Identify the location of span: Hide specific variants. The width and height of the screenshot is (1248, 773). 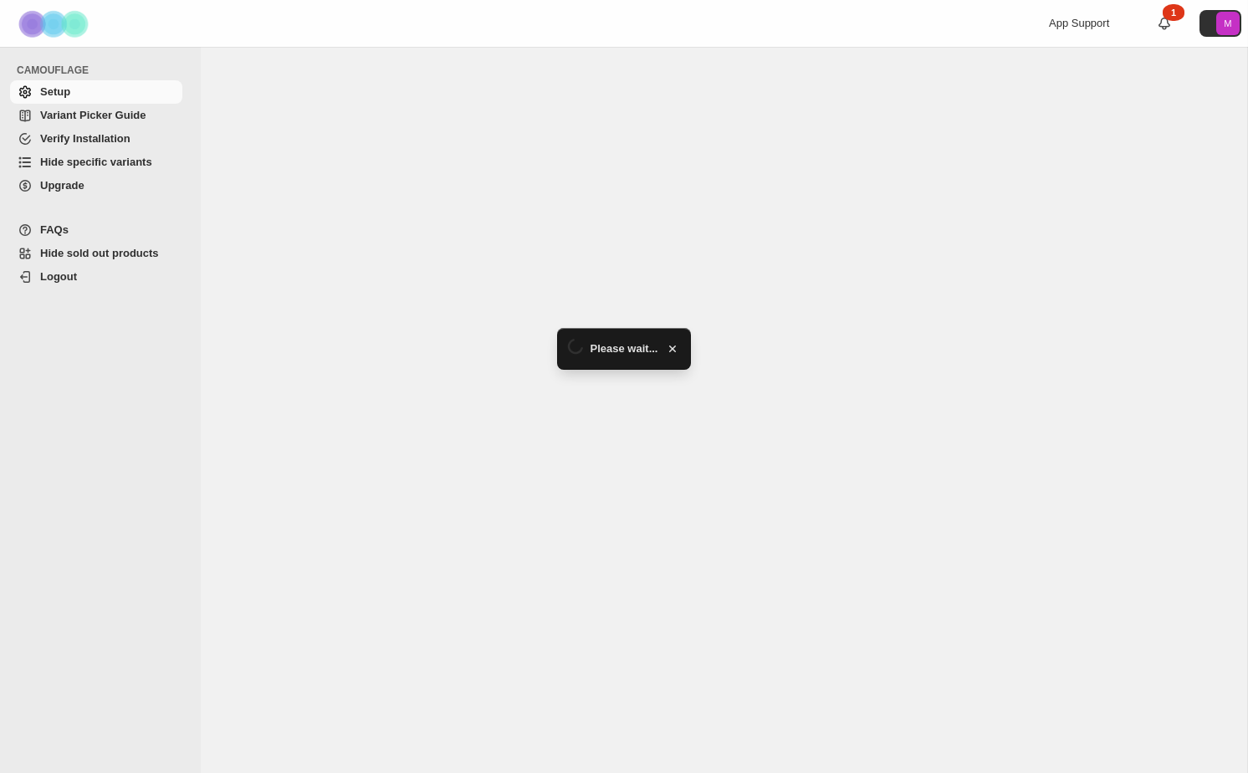
(96, 161).